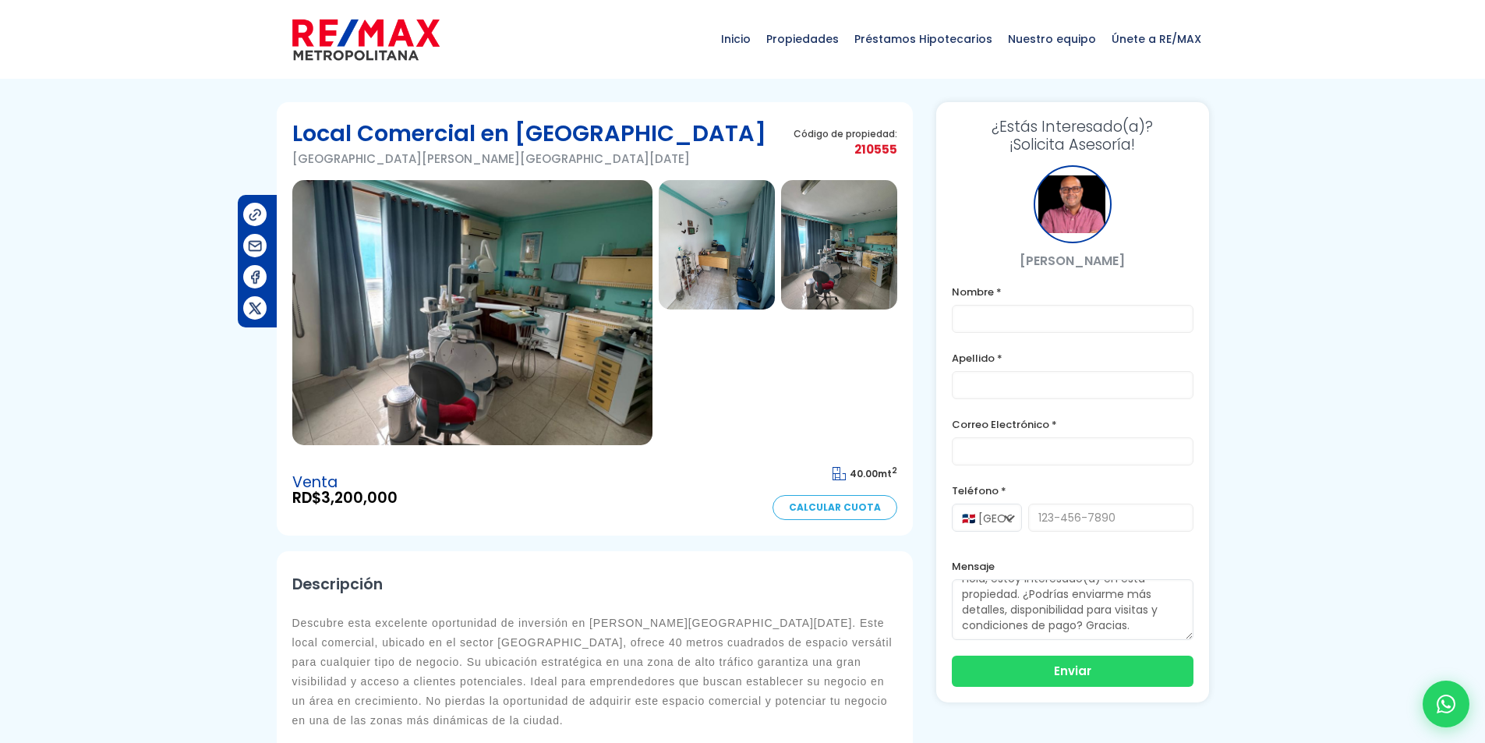 The height and width of the screenshot is (743, 1485). I want to click on label: Teléfono *, so click(1072, 490).